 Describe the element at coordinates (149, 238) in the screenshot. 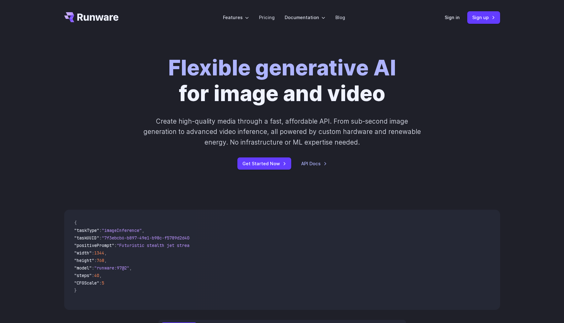

I see `span: "7f3ebcb6-b897-49e1-b98c-f5789d2d40d7"` at that location.